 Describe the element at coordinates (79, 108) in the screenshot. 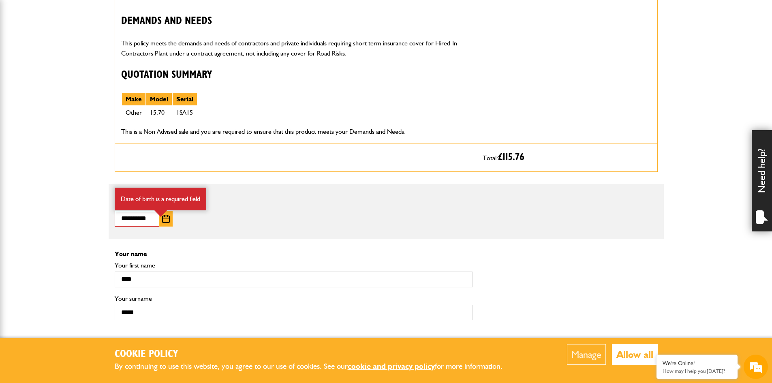

I see `input: Enter your email address` at that location.